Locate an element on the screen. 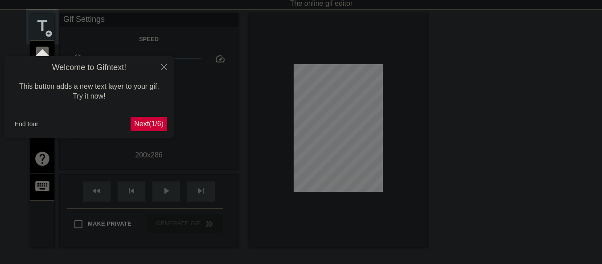  button: End tour is located at coordinates (26, 124).